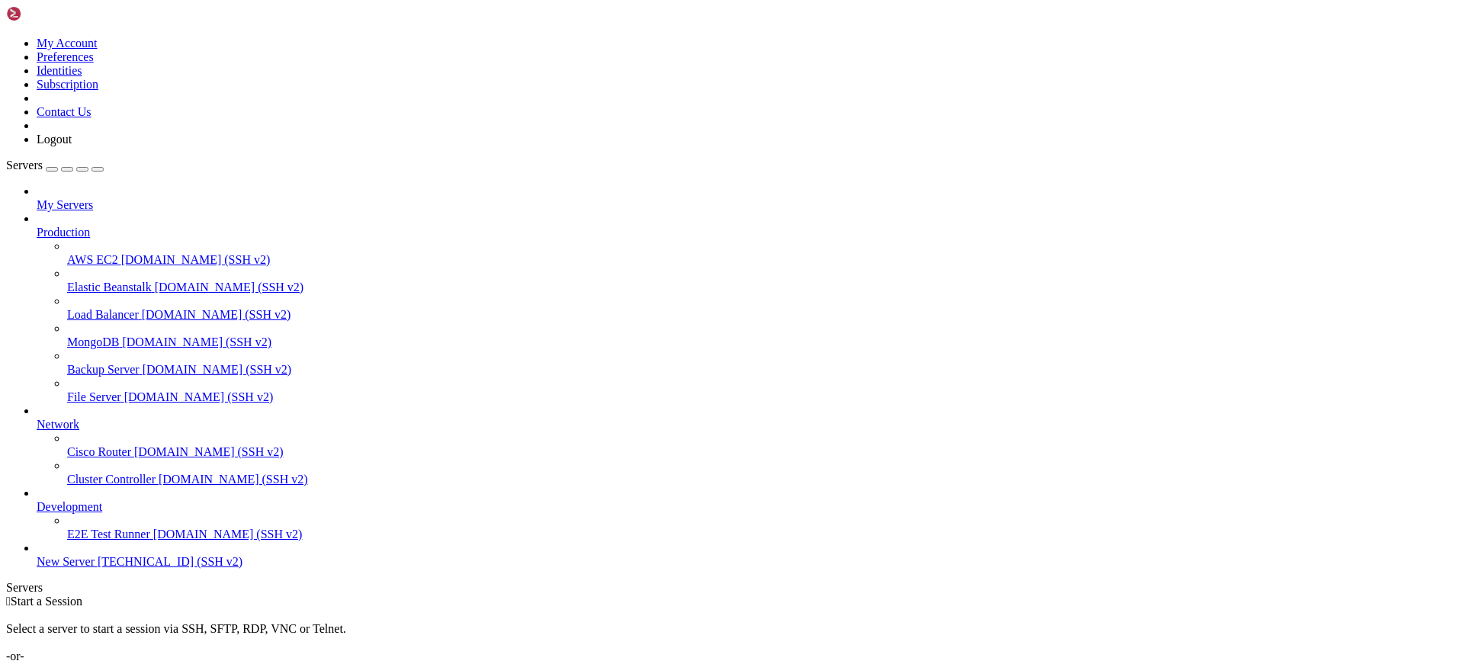  What do you see at coordinates (747, 507) in the screenshot?
I see `a: Development` at bounding box center [747, 507].